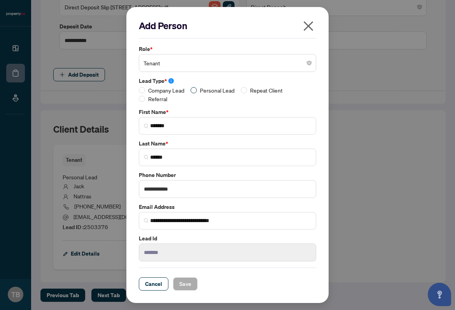  Describe the element at coordinates (185, 284) in the screenshot. I see `button: Save` at that location.